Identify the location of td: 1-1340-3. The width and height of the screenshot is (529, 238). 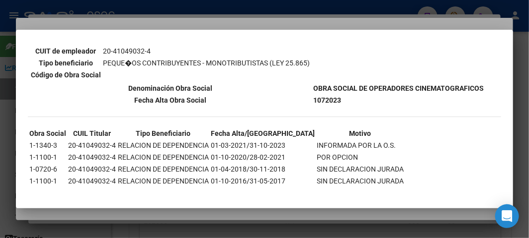
(48, 146).